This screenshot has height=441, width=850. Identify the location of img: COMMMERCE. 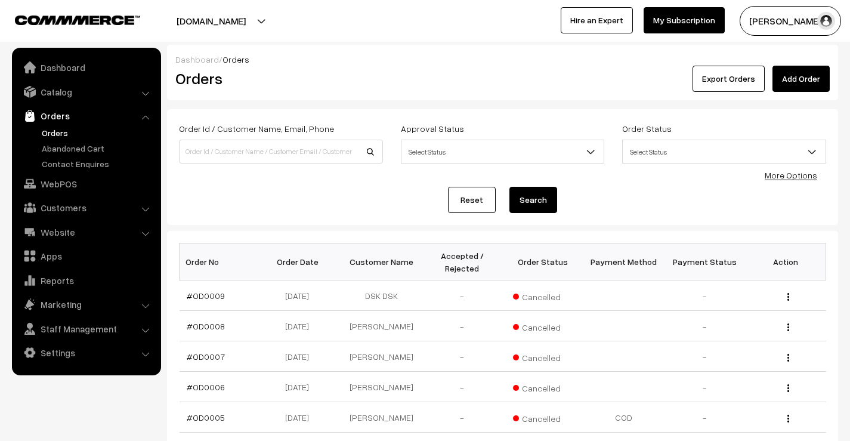
(78, 20).